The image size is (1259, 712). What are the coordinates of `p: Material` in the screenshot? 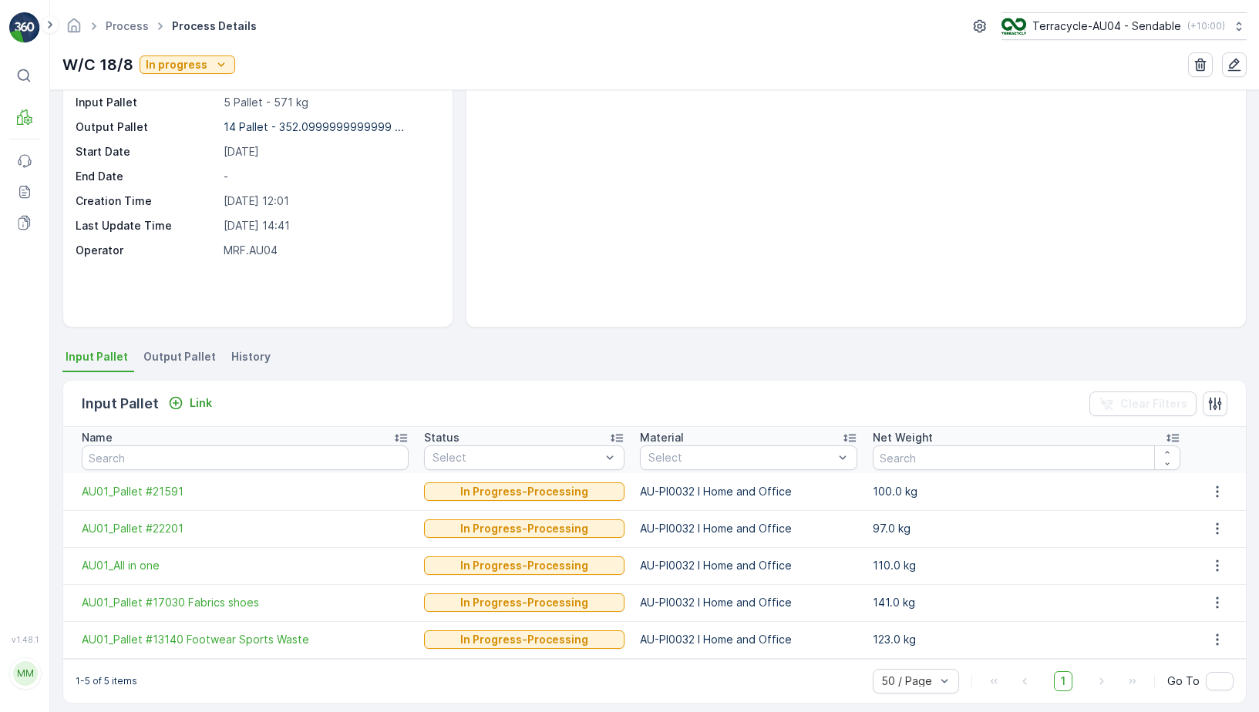 It's located at (662, 438).